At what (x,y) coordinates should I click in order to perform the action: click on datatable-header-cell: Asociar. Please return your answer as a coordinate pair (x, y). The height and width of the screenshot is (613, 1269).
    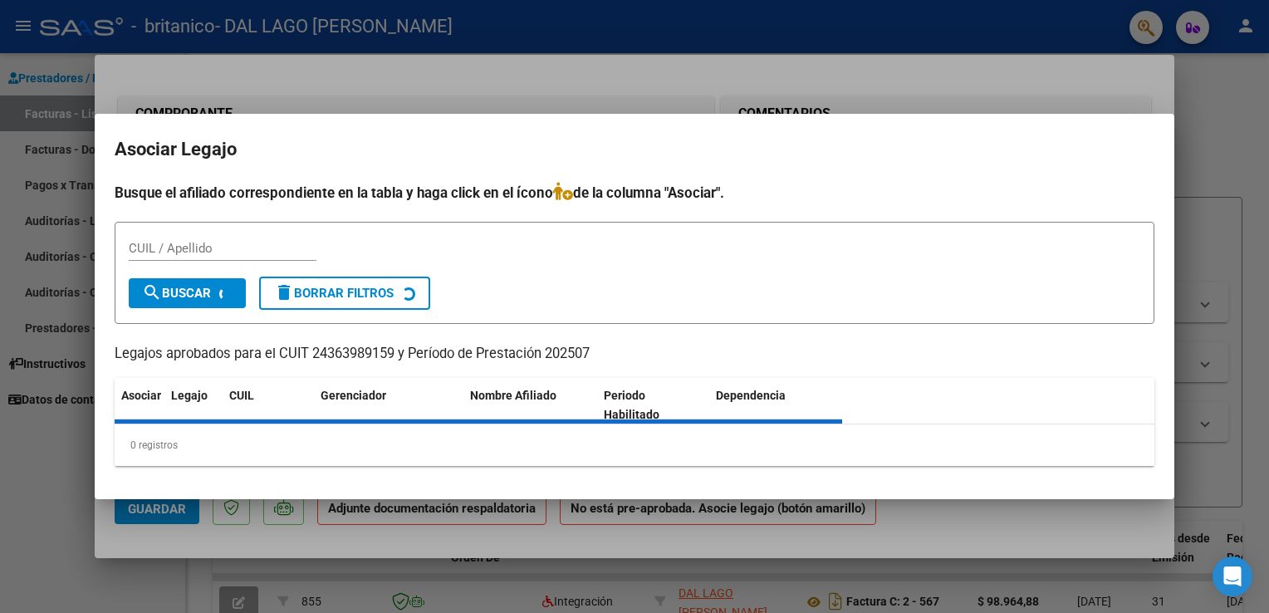
    Looking at the image, I should click on (139, 405).